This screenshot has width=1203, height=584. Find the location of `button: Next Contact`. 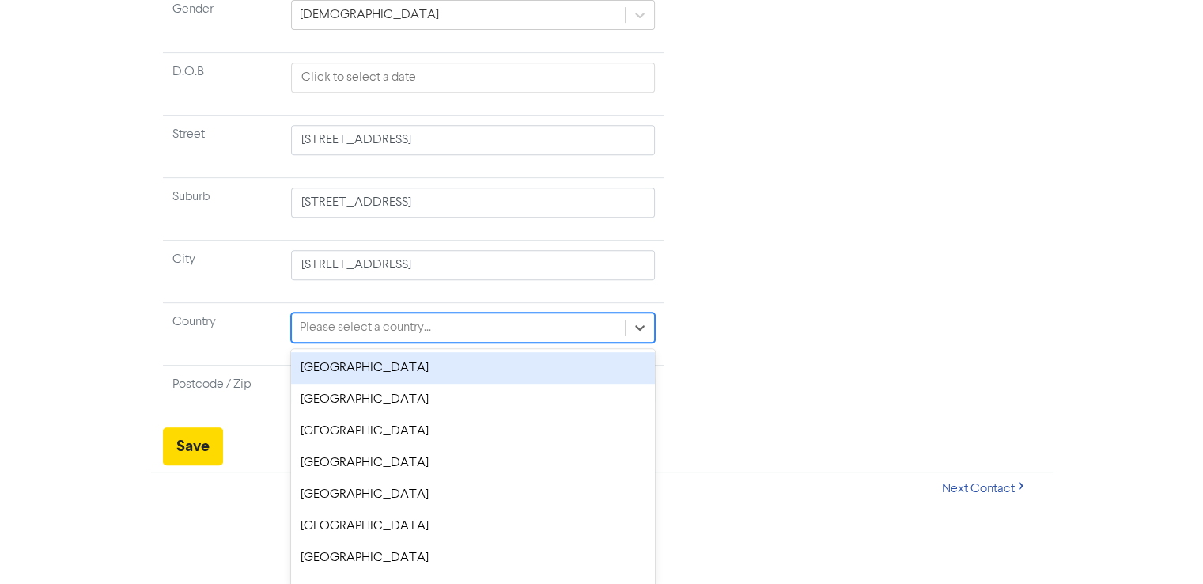

button: Next Contact is located at coordinates (985, 489).